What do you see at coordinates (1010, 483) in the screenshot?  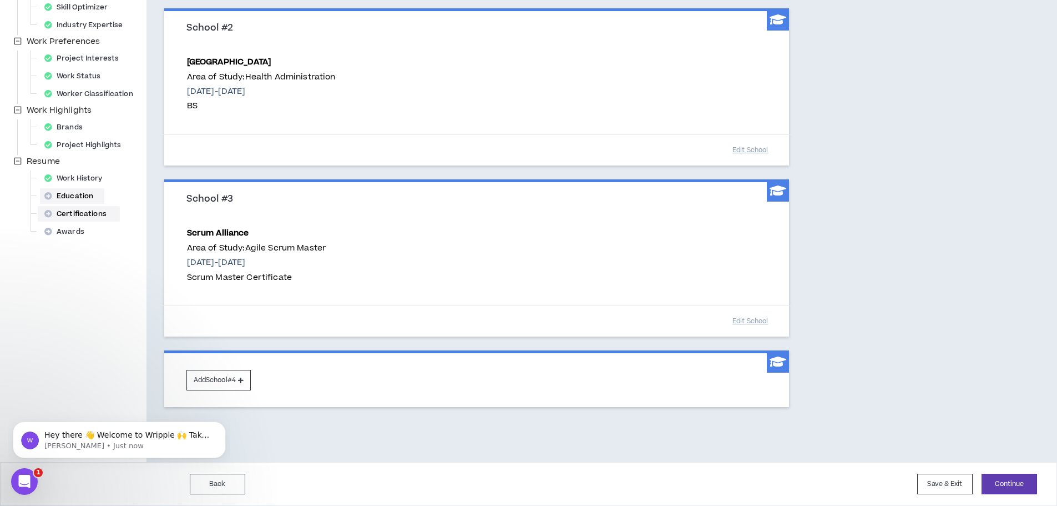 I see `button: Continue` at bounding box center [1010, 483].